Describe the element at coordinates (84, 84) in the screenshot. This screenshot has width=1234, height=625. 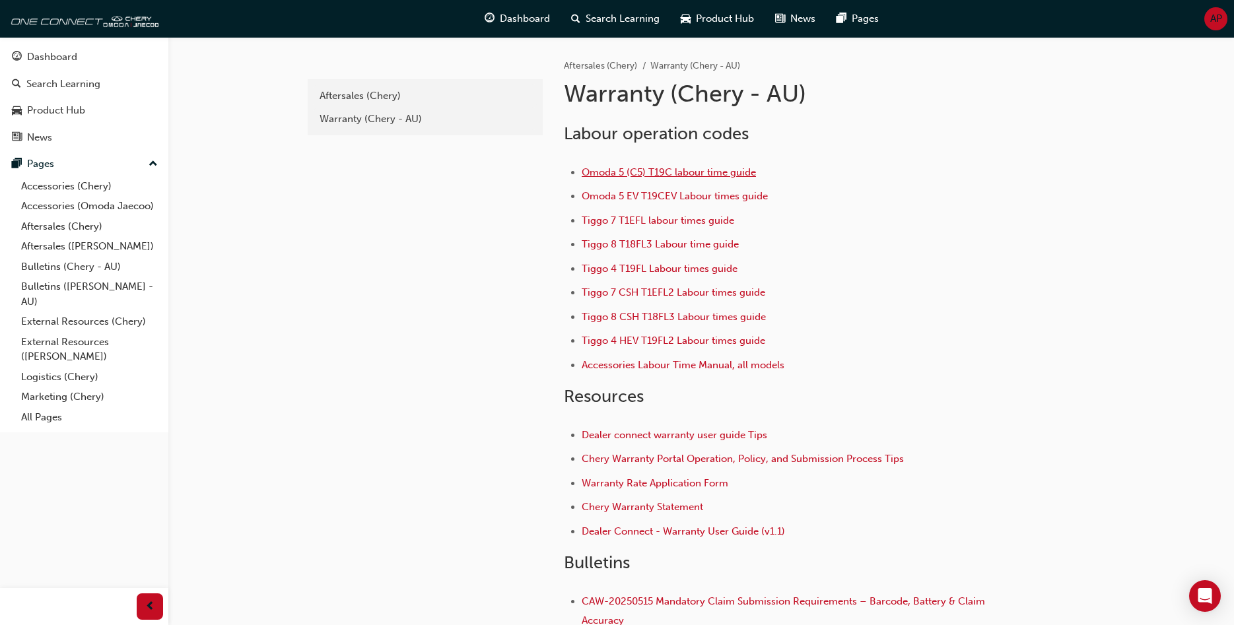
I see `a: Search Learning` at that location.